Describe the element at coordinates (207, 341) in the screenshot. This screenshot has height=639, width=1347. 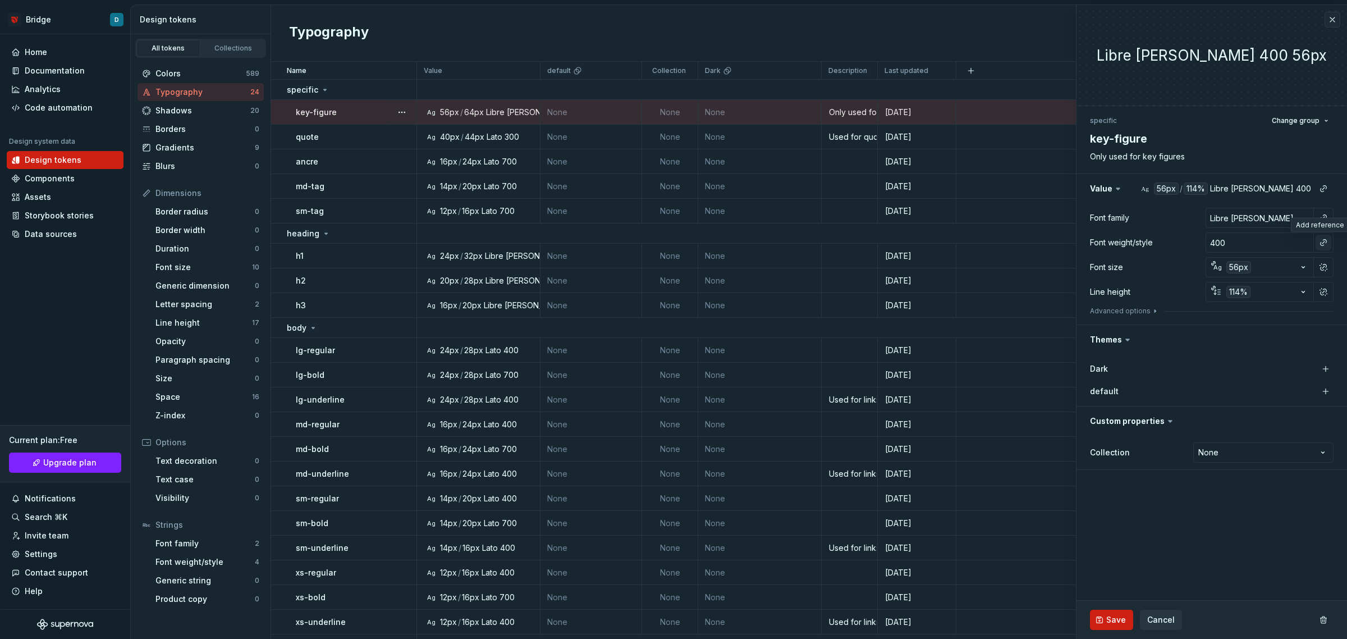
I see `a: Opacity0` at that location.